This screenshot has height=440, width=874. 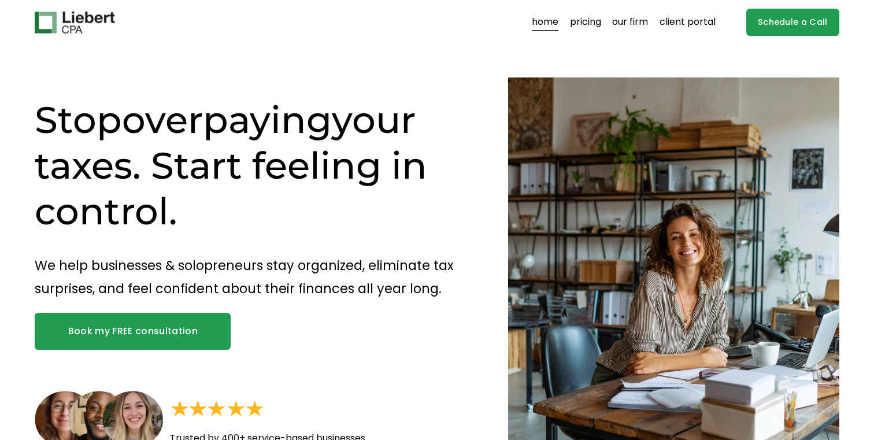 What do you see at coordinates (792, 22) in the screenshot?
I see `a: Schedule a Call` at bounding box center [792, 22].